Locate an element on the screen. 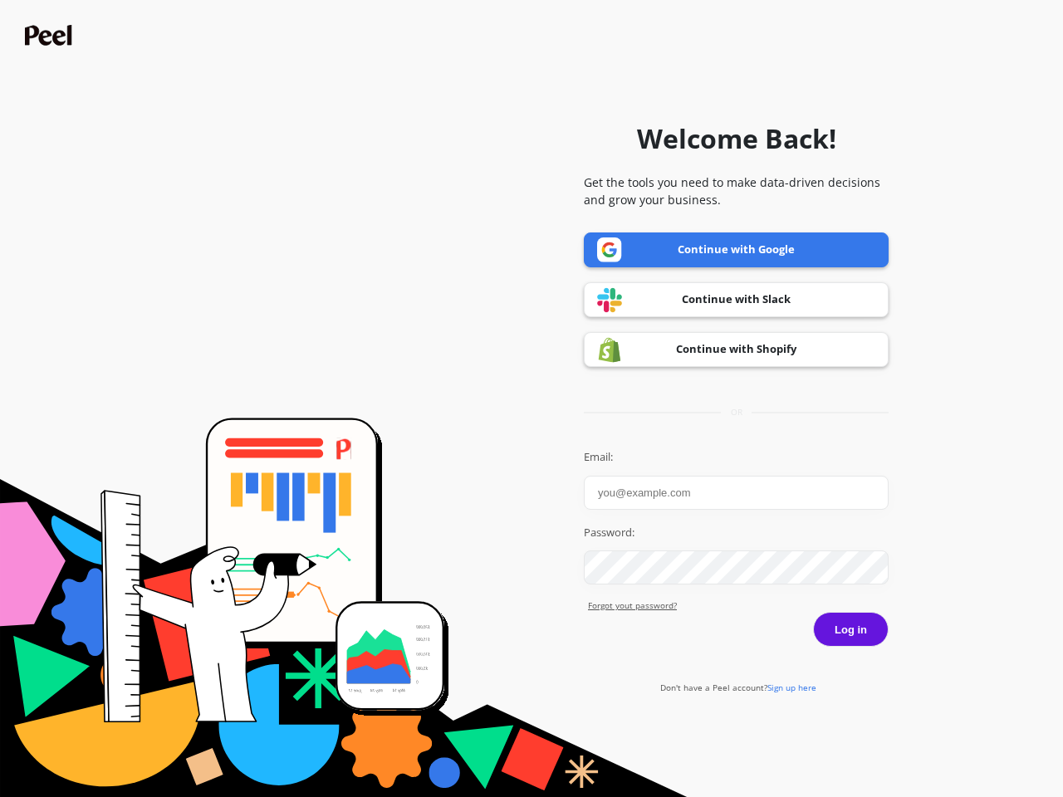 The image size is (1063, 797). img: Slack logo is located at coordinates (609, 300).